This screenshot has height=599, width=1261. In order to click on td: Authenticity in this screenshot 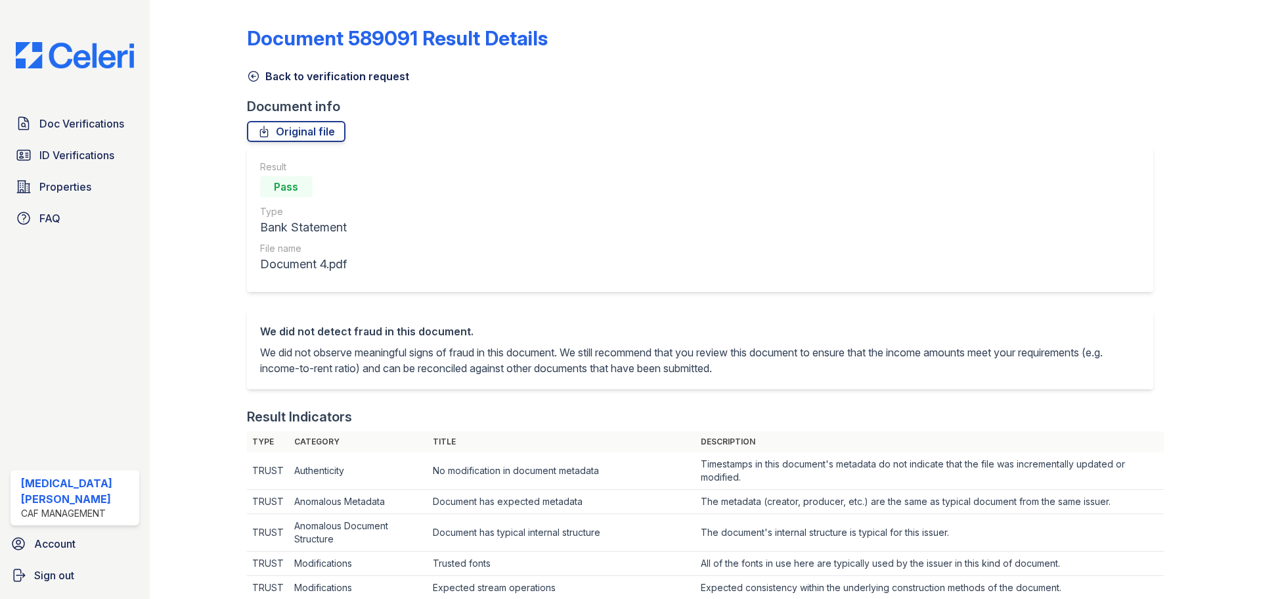, I will do `click(359, 470)`.